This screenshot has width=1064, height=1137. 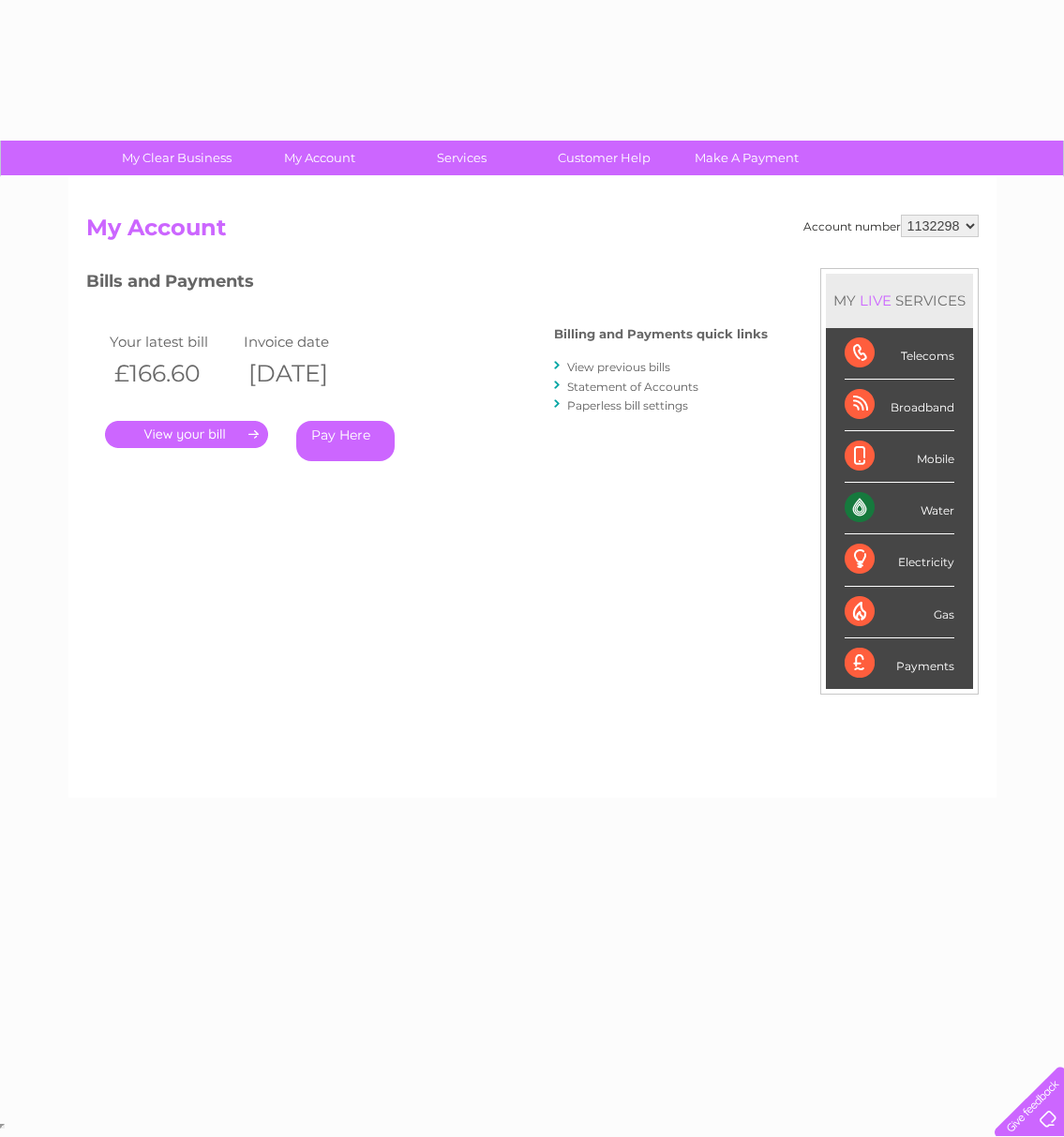 I want to click on a: Pay Here, so click(x=345, y=441).